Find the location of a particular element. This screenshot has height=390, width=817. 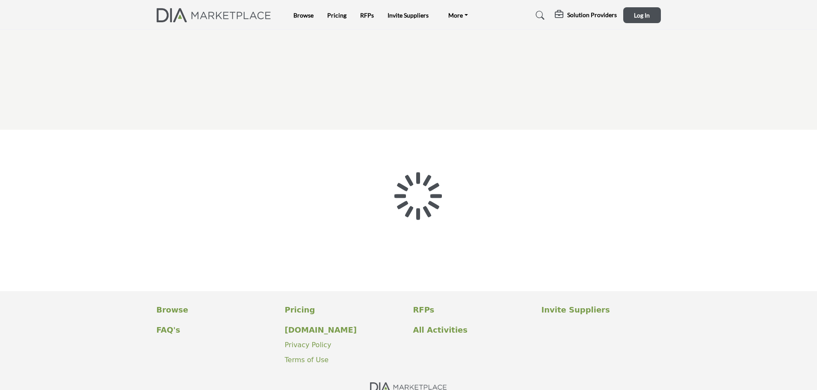

a: More is located at coordinates (458, 15).